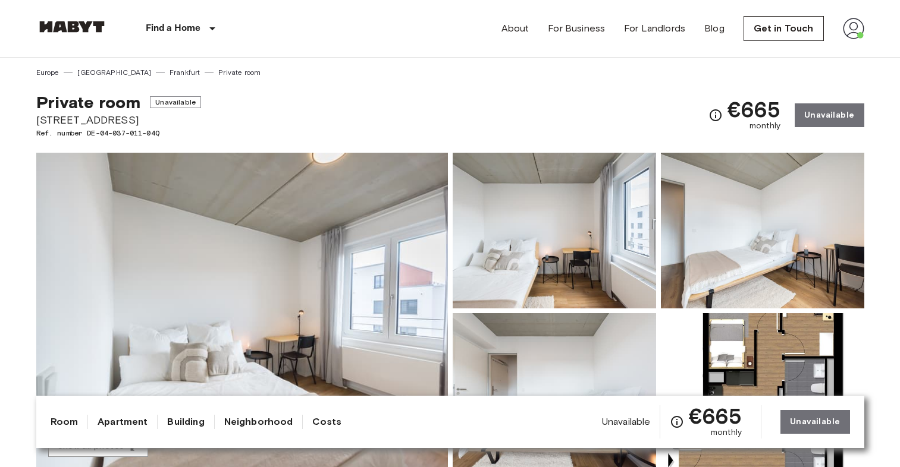 Image resolution: width=900 pixels, height=467 pixels. Describe the element at coordinates (184, 73) in the screenshot. I see `a: Frankfurt` at that location.